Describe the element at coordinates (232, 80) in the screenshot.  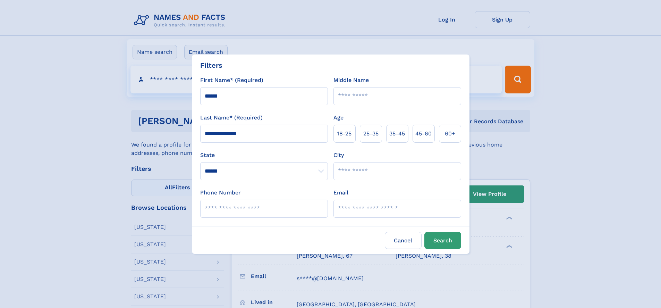
I see `label: First Name* (Required)` at that location.